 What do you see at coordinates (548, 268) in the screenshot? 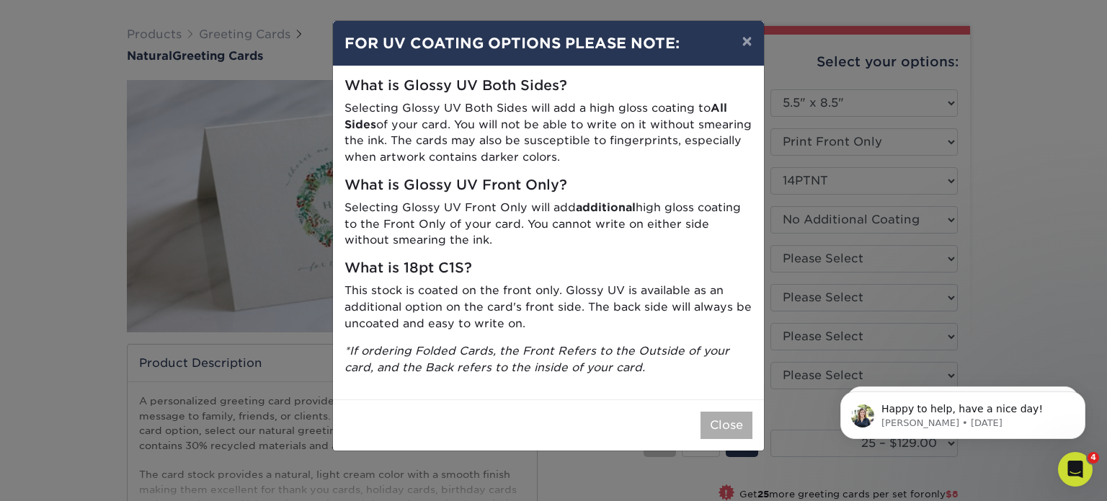
I see `h5: What is 18pt C1S?` at bounding box center [548, 268].